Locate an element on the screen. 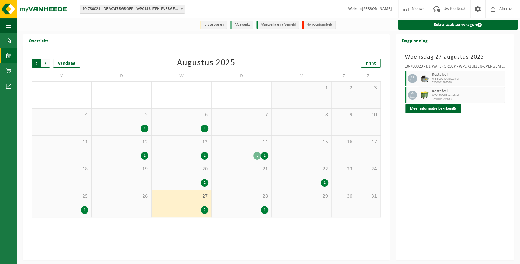 Image resolution: width=520 pixels, height=264 pixels. li: Afgewerkt en afgemeld is located at coordinates (277, 25).